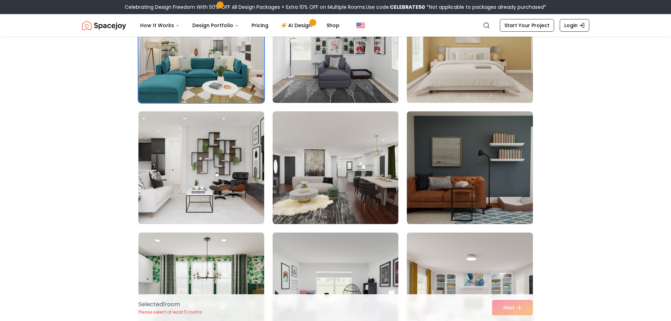  Describe the element at coordinates (395, 7) in the screenshot. I see `span: Use code:` at that location.